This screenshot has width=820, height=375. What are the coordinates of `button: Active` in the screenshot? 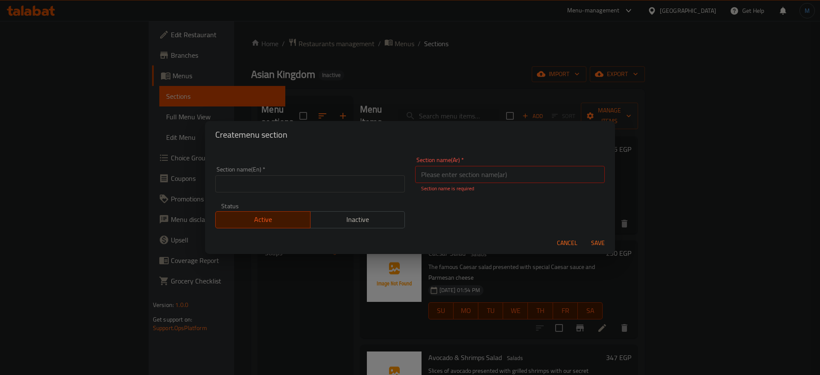 It's located at (263, 220).